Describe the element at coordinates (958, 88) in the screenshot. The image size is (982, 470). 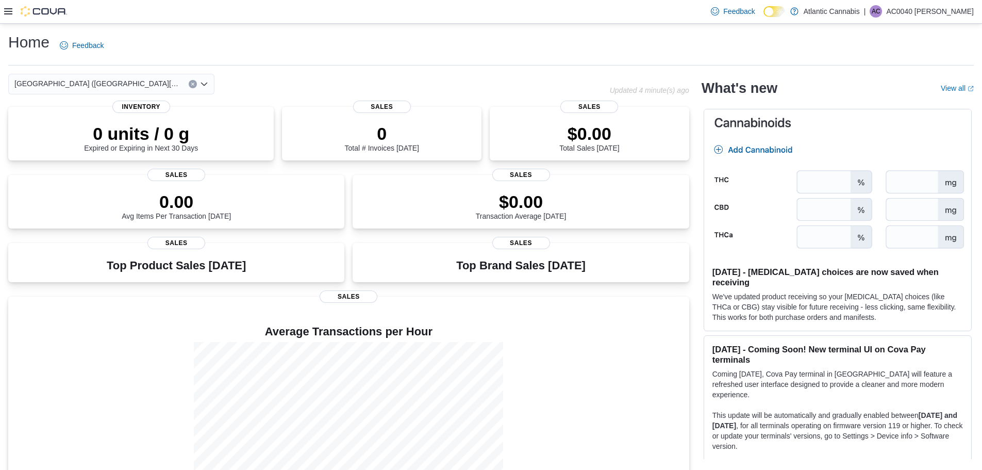
I see `a: View allExternal link` at that location.